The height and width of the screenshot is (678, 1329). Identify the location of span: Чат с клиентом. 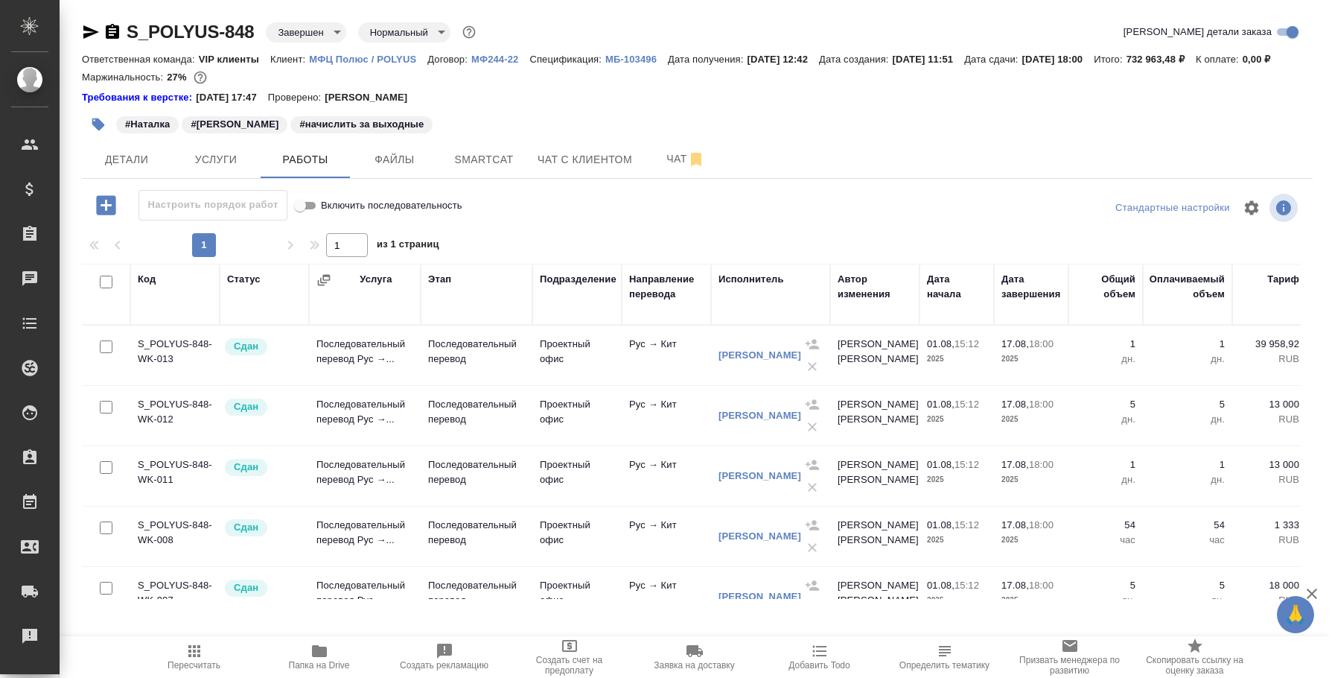
(584, 159).